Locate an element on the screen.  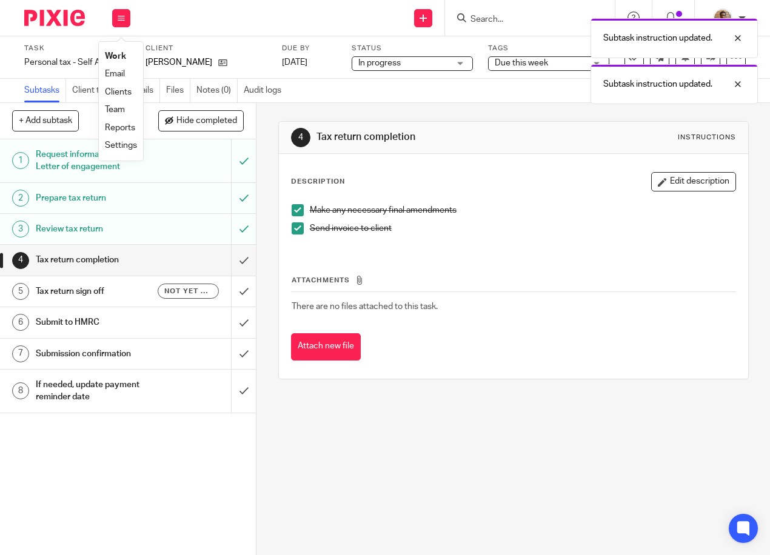
button: Attach new file is located at coordinates (326, 347).